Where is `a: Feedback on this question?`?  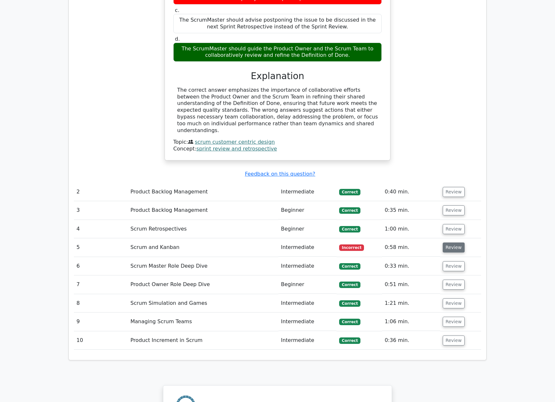
a: Feedback on this question? is located at coordinates (280, 174).